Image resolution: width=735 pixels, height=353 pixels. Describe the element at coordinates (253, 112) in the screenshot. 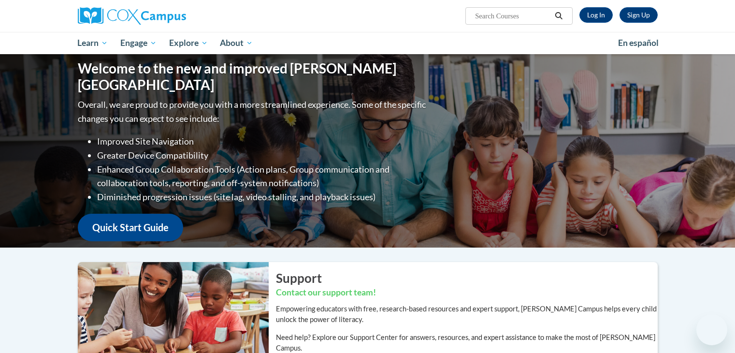

I see `p: Overall, we are proud to provide you with a more streamlined experience. Some of the specific cha...` at that location.